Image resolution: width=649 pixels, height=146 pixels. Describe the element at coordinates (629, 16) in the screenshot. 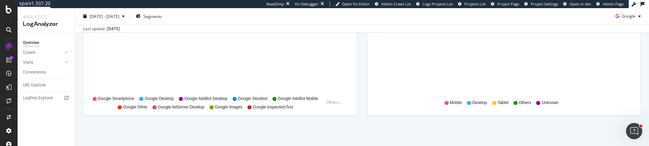

I see `span: Google` at that location.